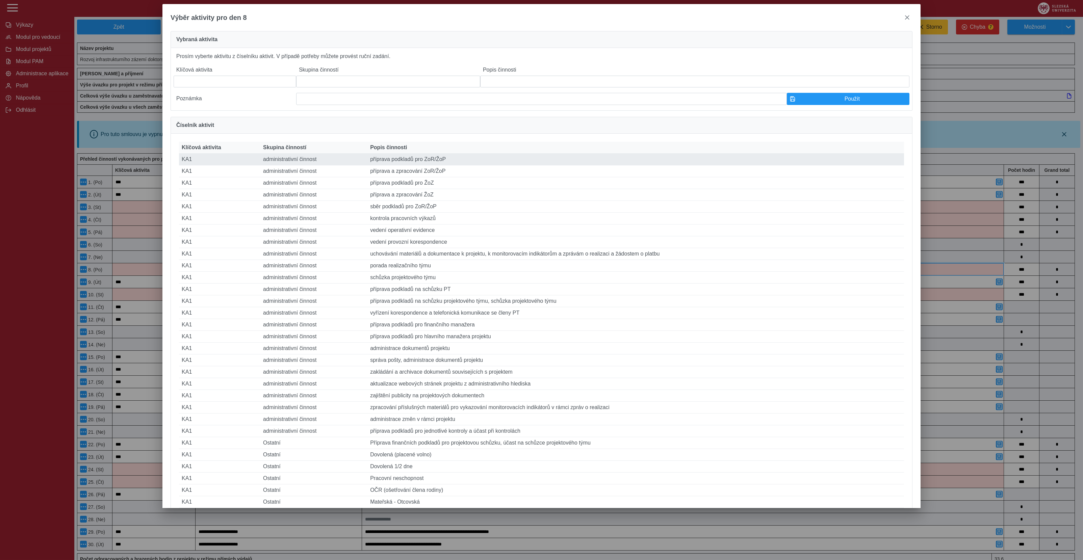 The image size is (1083, 560). Describe the element at coordinates (907, 18) in the screenshot. I see `button: close` at that location.